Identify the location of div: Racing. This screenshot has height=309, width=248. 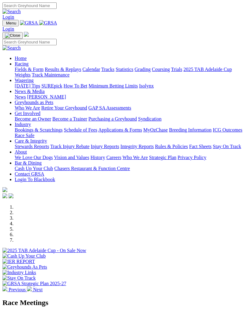
(130, 72).